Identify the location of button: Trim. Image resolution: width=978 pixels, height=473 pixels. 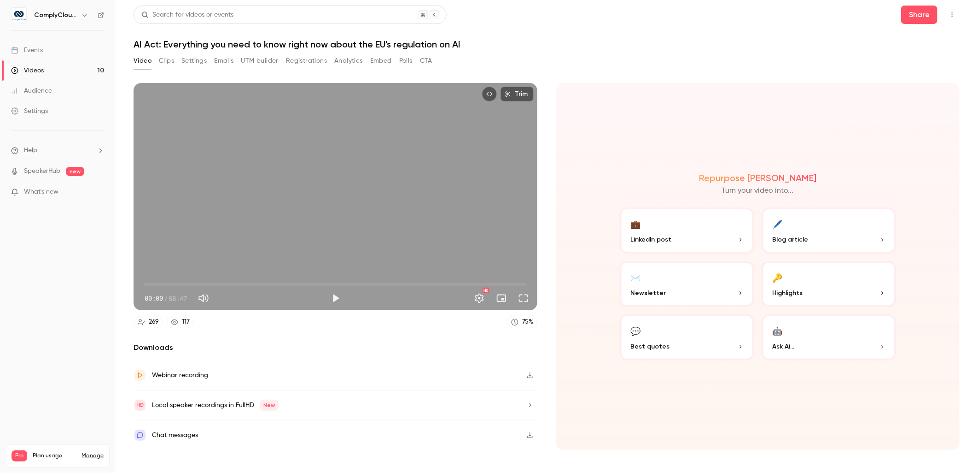
(517, 94).